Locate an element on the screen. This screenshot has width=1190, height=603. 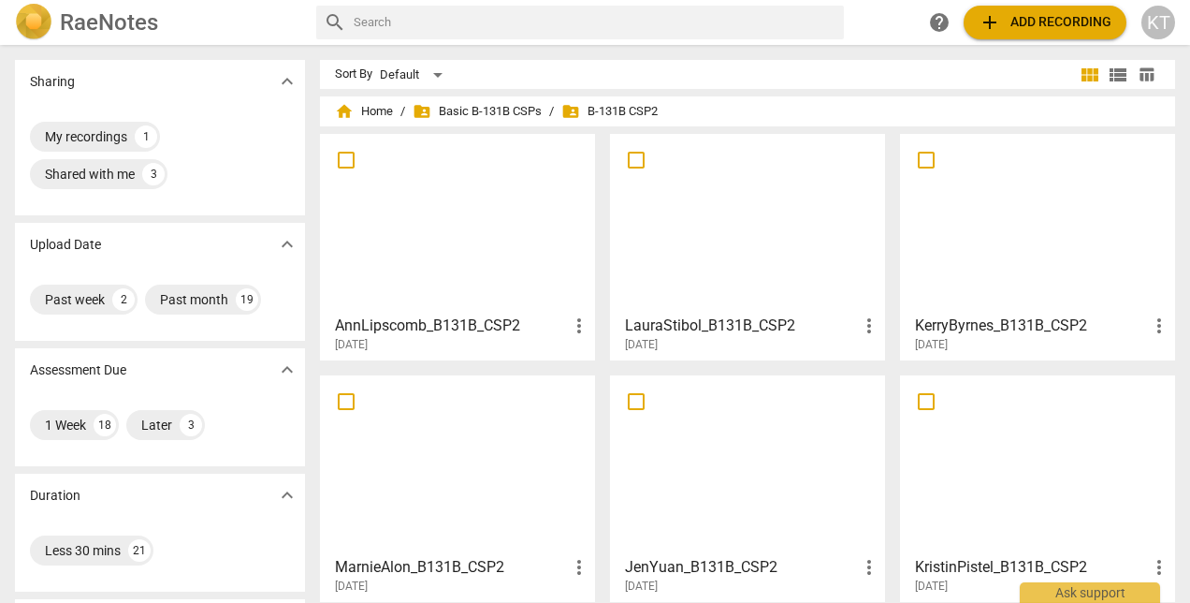
div: 2 is located at coordinates (124, 299).